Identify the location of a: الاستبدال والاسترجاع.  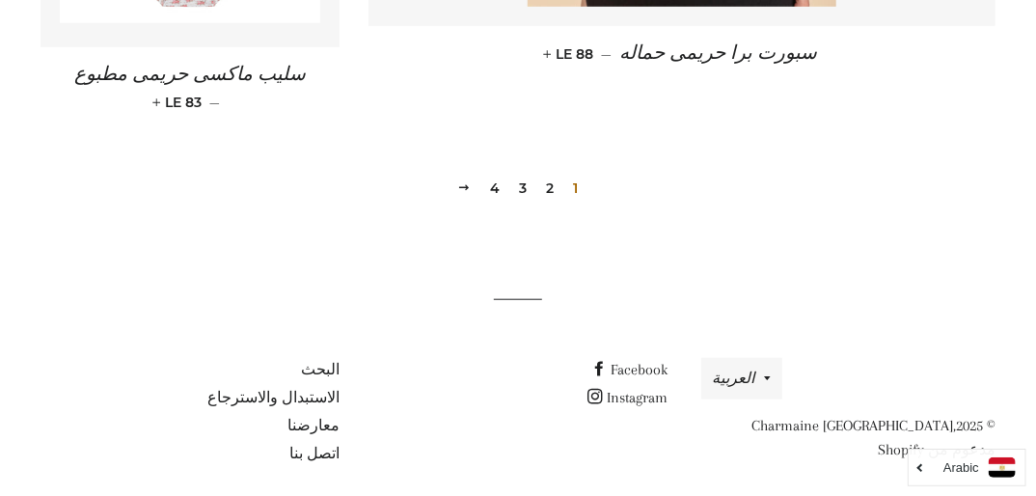
(273, 397).